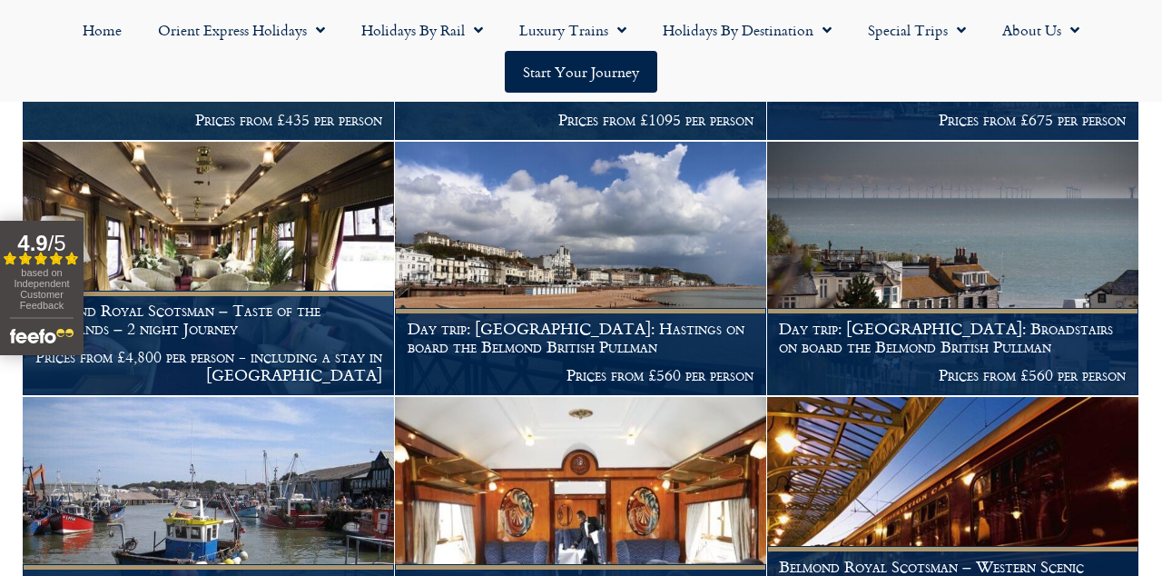 Image resolution: width=1162 pixels, height=576 pixels. What do you see at coordinates (952, 120) in the screenshot?
I see `p: Prices from £675 per person` at bounding box center [952, 120].